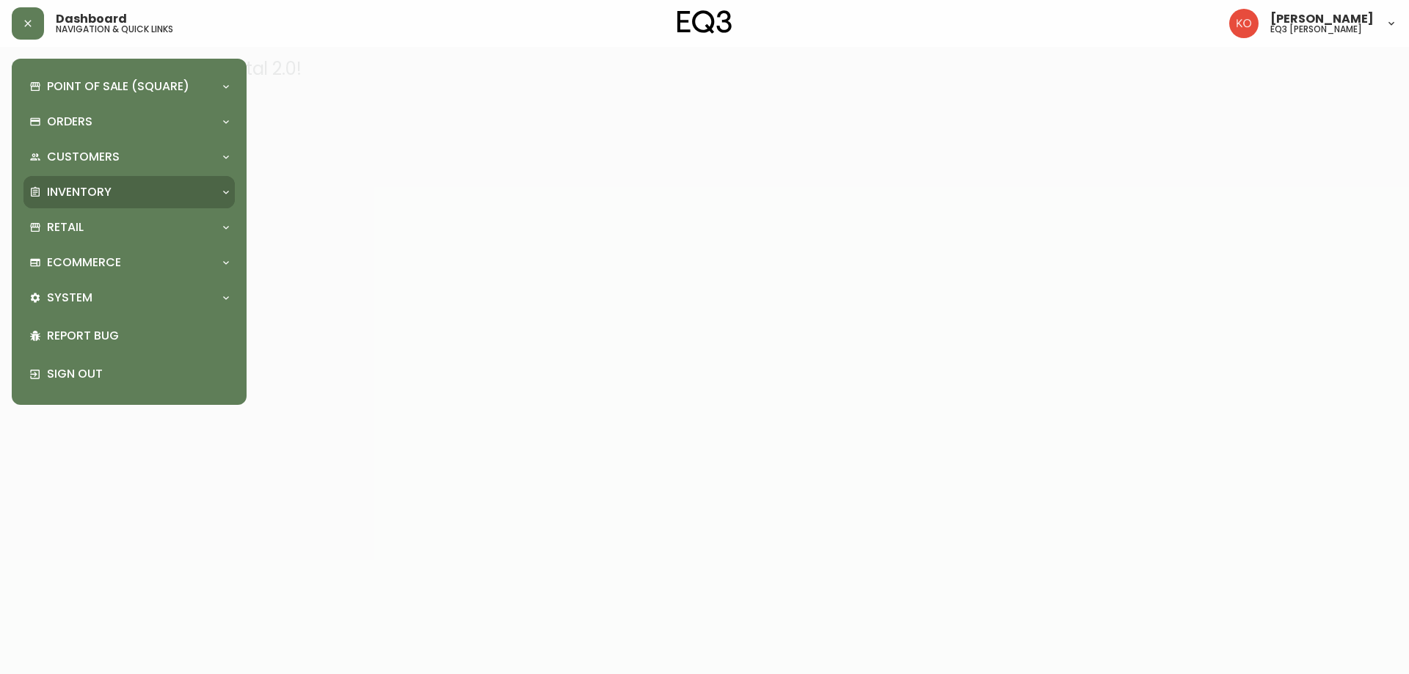 This screenshot has height=674, width=1409. I want to click on span: Dashboard, so click(91, 19).